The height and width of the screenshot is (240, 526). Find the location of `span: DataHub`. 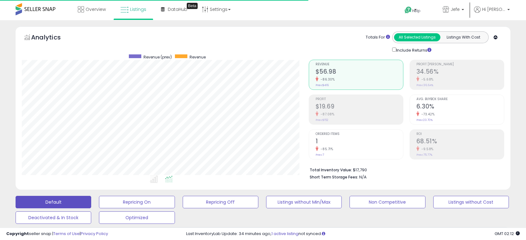

span: DataHub is located at coordinates (177, 9).